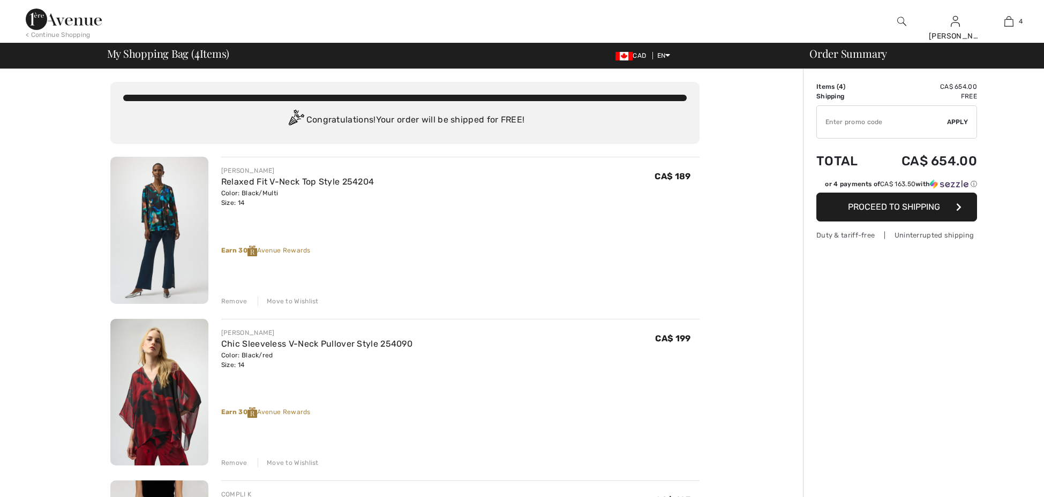 The height and width of the screenshot is (497, 1044). I want to click on a: Relaxed Fit V-Neck Top Style 254204, so click(298, 182).